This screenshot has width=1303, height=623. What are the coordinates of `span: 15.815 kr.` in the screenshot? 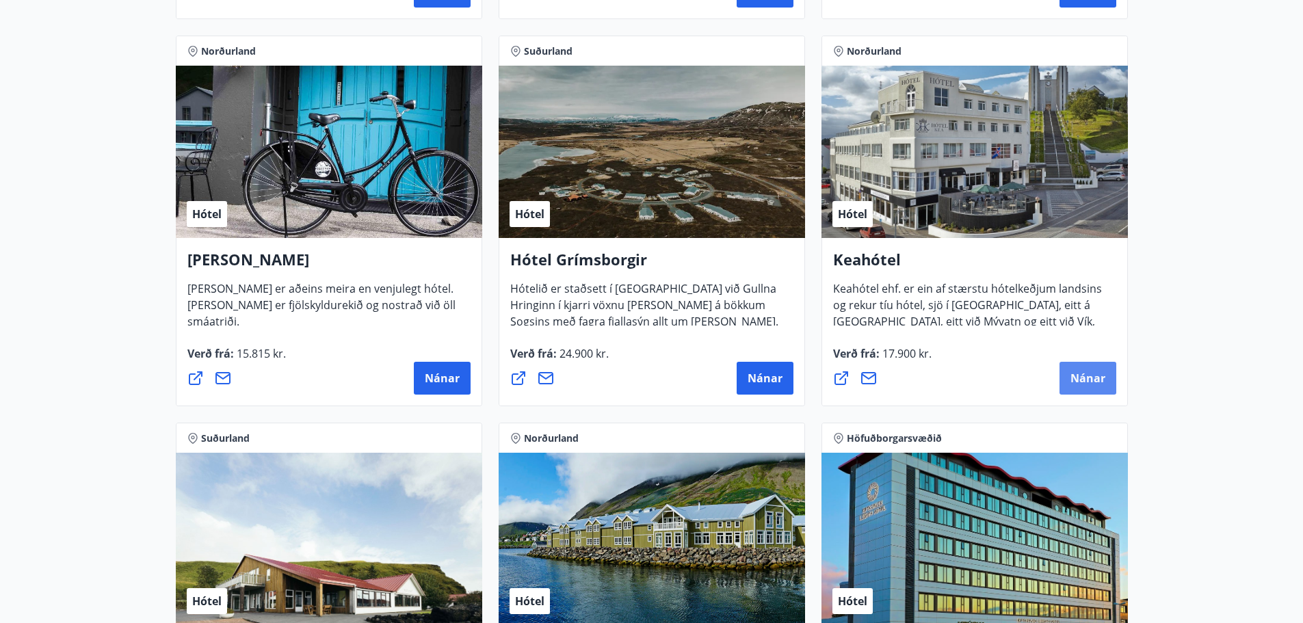 It's located at (260, 353).